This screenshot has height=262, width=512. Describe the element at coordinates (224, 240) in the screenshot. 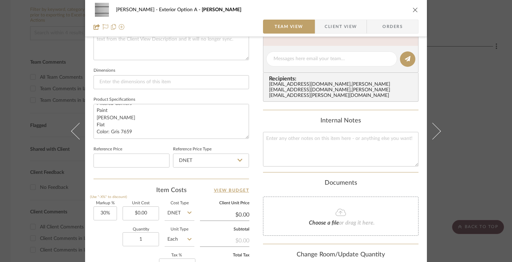

I see `div: $0.00` at that location.